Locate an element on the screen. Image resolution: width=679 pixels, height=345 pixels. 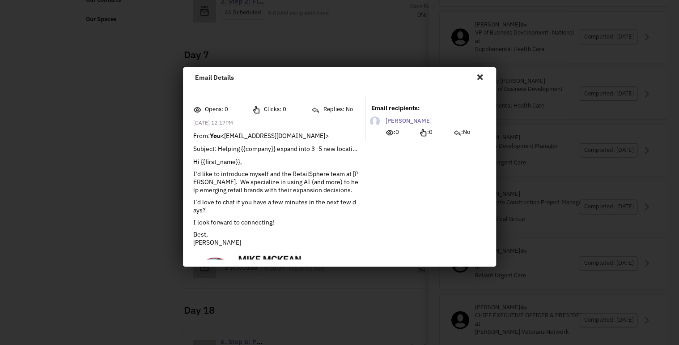
span: Close is located at coordinates (480, 77).